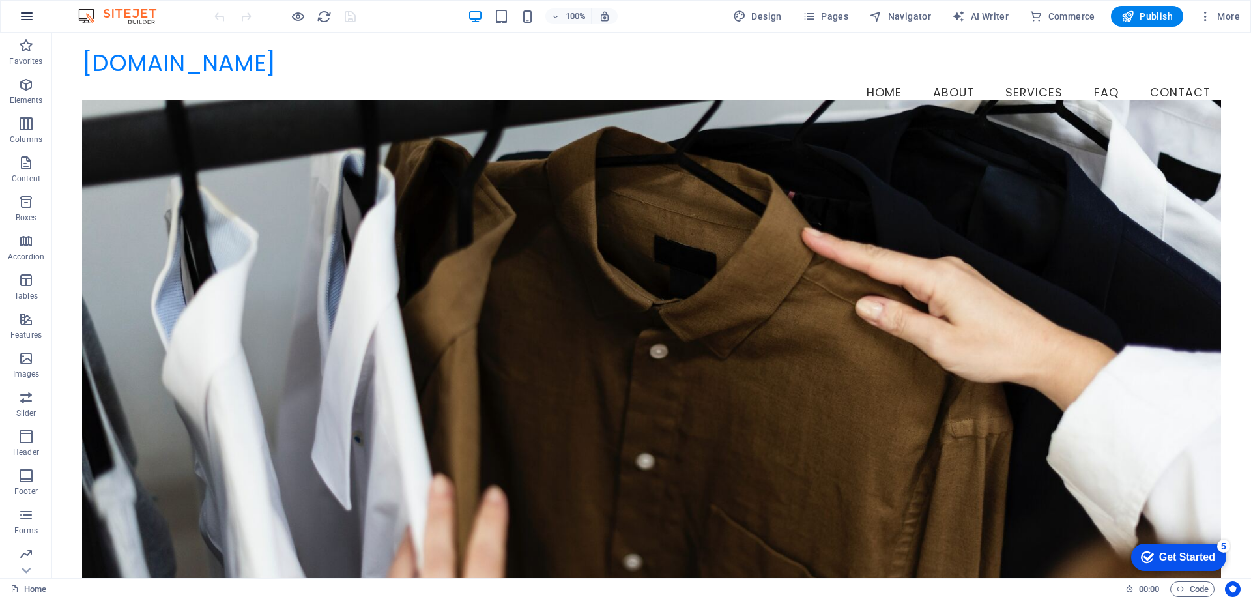 This screenshot has height=599, width=1251. What do you see at coordinates (26, 139) in the screenshot?
I see `p: Columns` at bounding box center [26, 139].